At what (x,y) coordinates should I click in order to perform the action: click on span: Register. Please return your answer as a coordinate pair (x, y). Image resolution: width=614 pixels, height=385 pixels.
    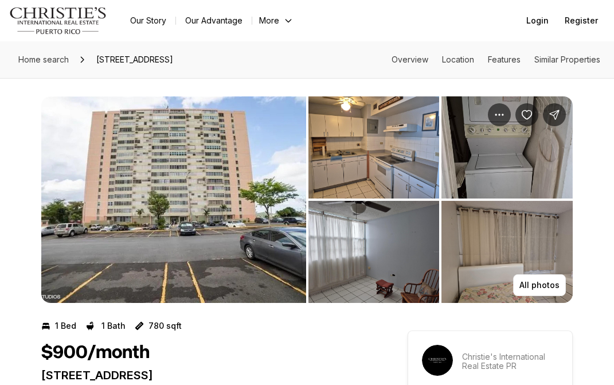
    Looking at the image, I should click on (582, 21).